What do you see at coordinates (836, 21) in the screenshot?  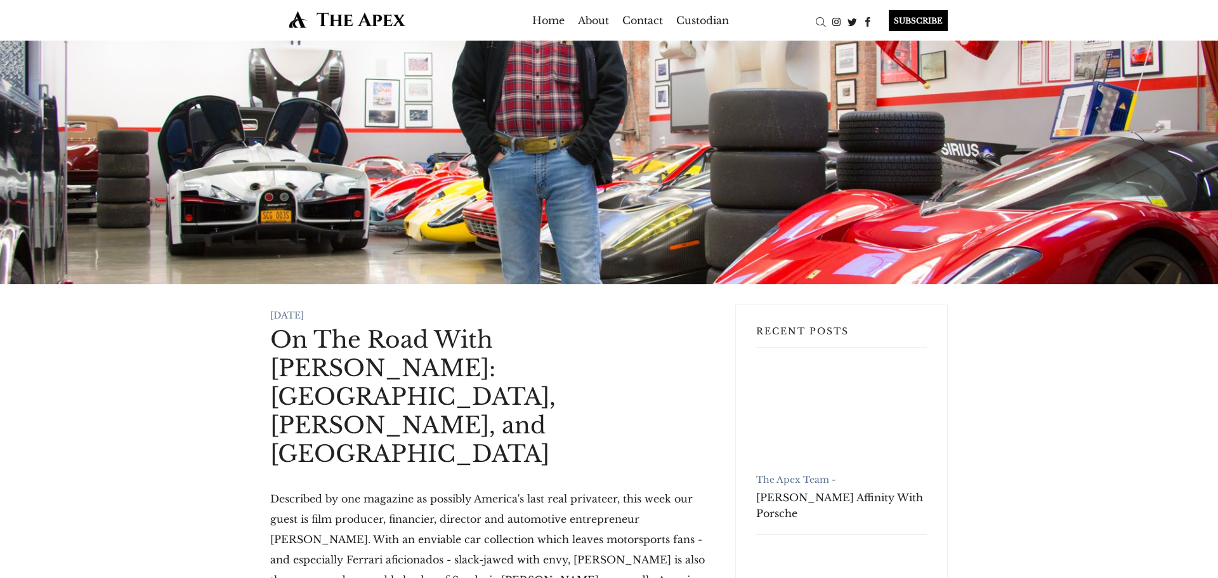 I see `a: Instagram` at bounding box center [836, 21].